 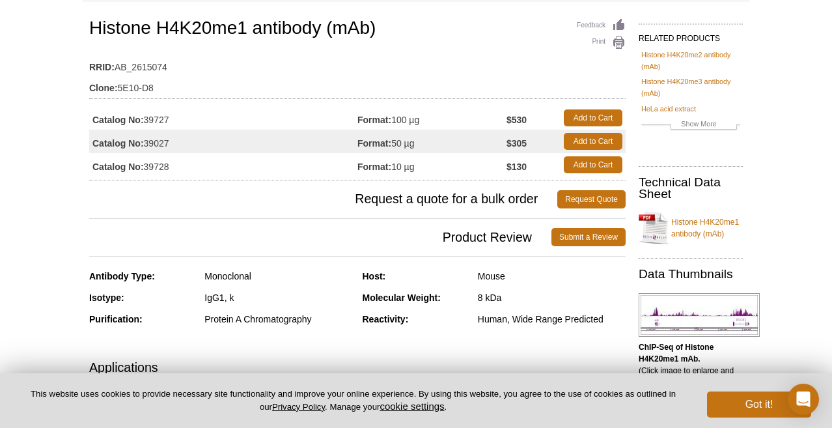 What do you see at coordinates (412, 406) in the screenshot?
I see `button: cookie settings` at bounding box center [412, 406].